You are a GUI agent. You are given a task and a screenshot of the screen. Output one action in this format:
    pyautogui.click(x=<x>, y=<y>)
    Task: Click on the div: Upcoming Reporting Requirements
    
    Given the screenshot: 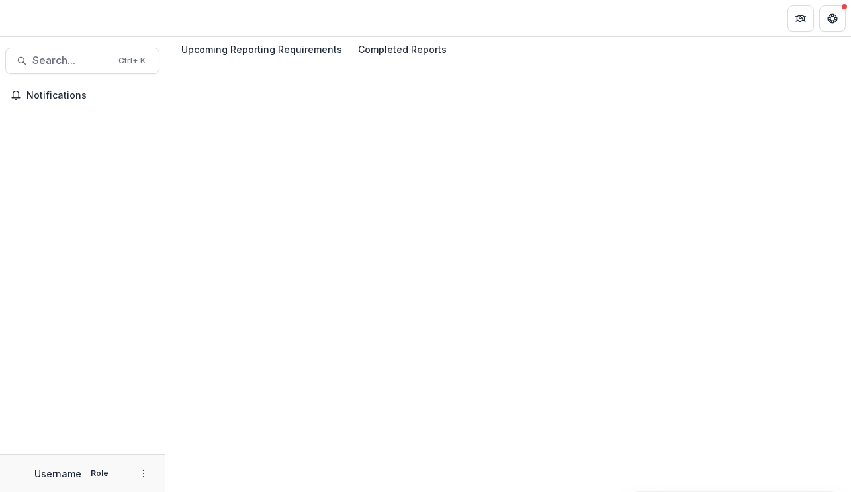 What is the action you would take?
    pyautogui.click(x=261, y=49)
    